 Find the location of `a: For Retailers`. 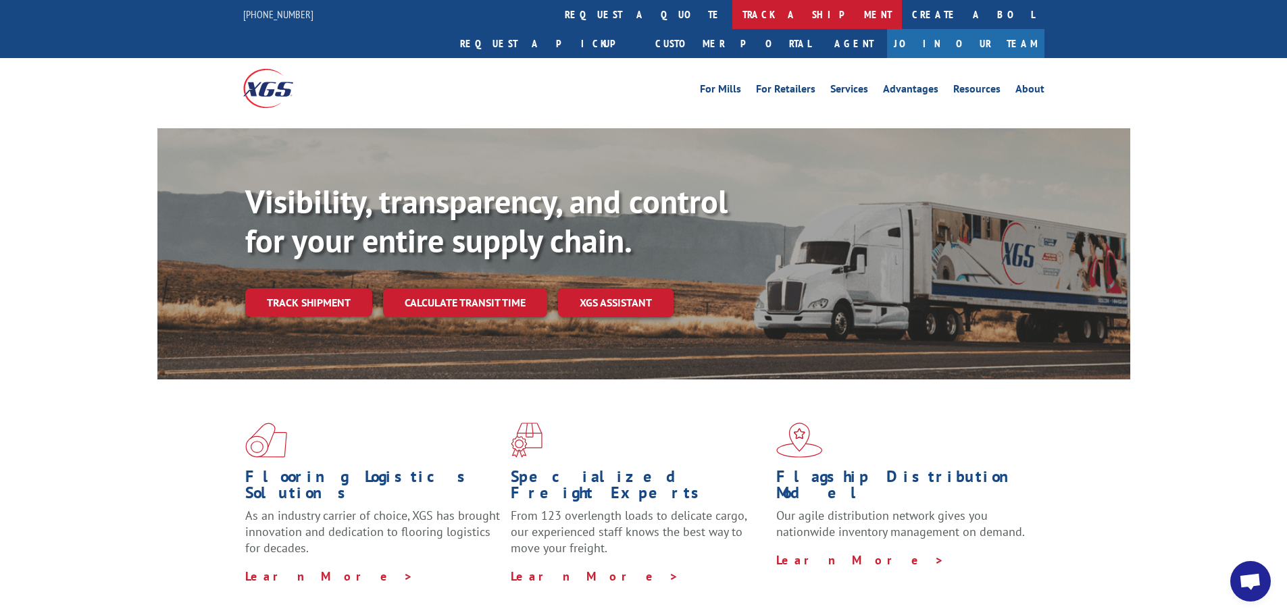

a: For Retailers is located at coordinates (786, 91).